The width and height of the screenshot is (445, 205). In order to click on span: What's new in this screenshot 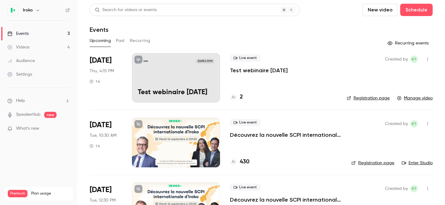, I will do `click(28, 129)`.